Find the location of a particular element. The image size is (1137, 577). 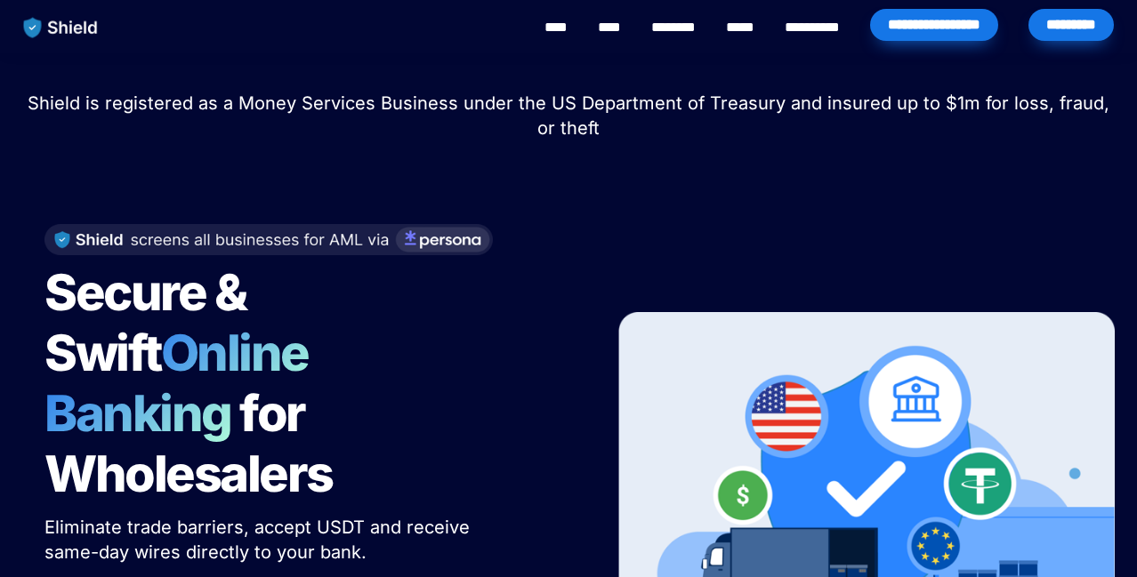

span: Shield is registered as a Money Services Business under the US Department of Treasury and insured... is located at coordinates (571, 116).